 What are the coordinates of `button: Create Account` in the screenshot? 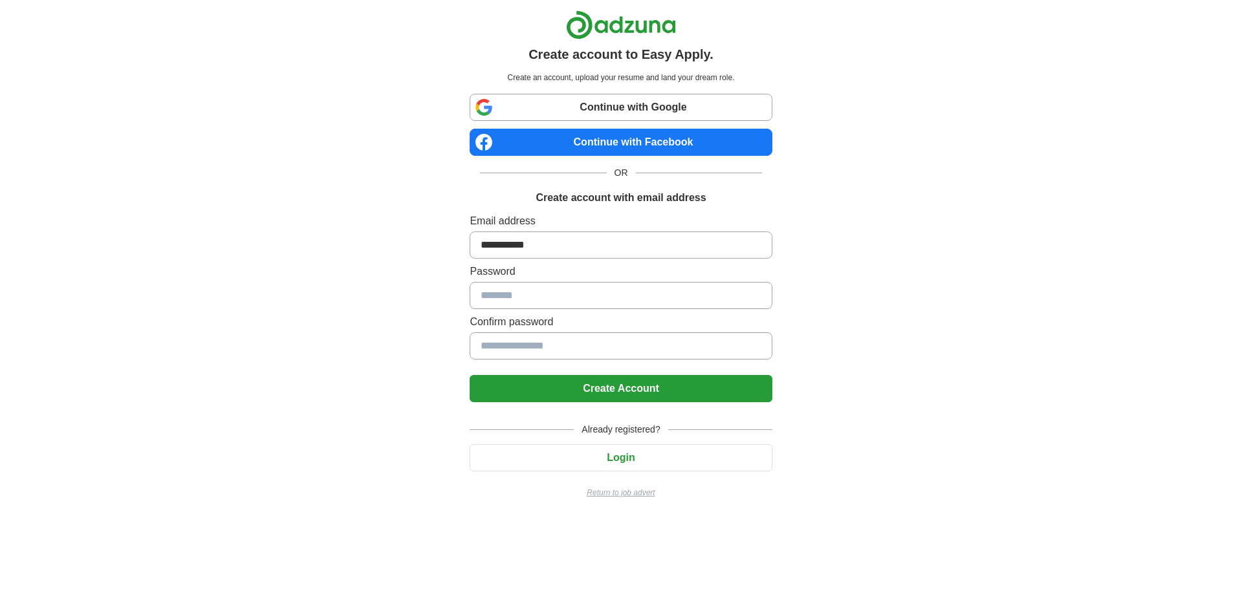 It's located at (620, 389).